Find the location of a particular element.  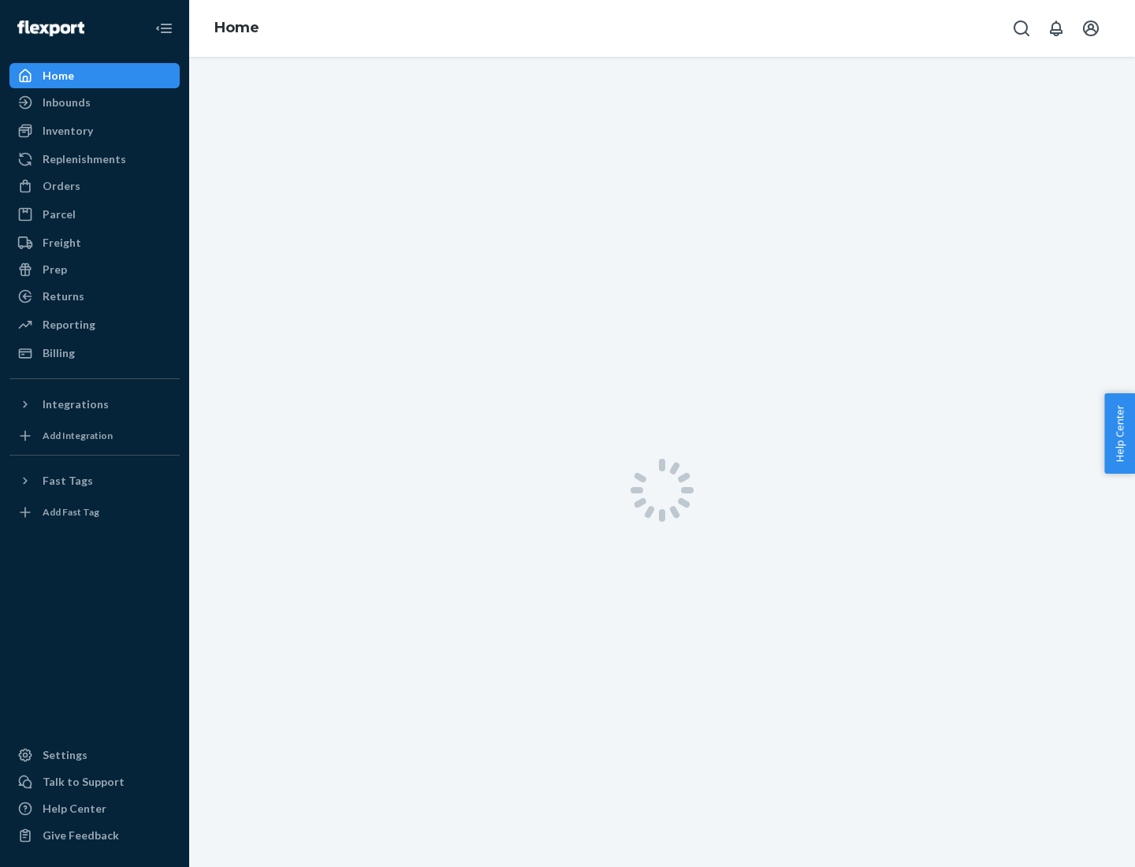

a: Orders is located at coordinates (95, 186).